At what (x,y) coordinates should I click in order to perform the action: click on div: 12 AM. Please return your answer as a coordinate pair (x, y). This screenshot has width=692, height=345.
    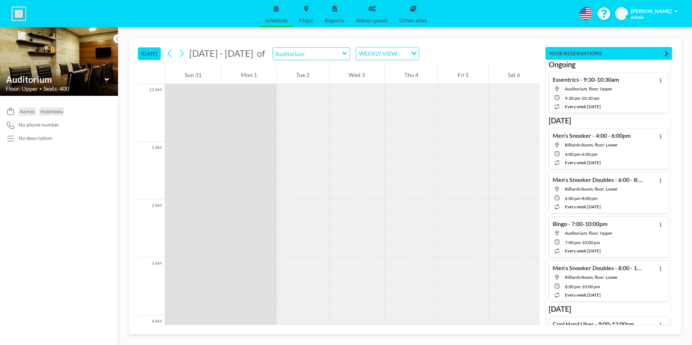
    Looking at the image, I should click on (151, 113).